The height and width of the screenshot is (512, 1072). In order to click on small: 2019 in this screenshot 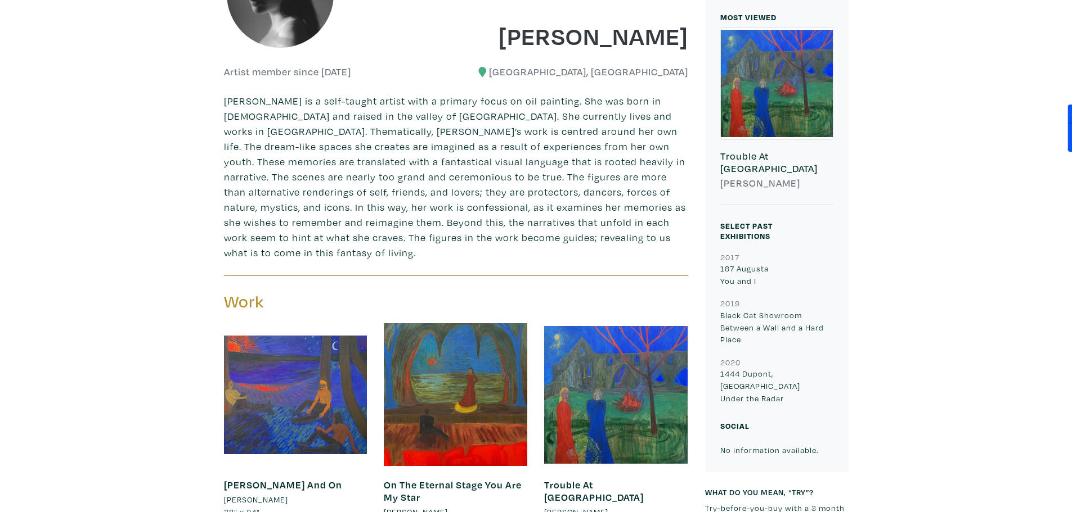, I will do `click(730, 303)`.